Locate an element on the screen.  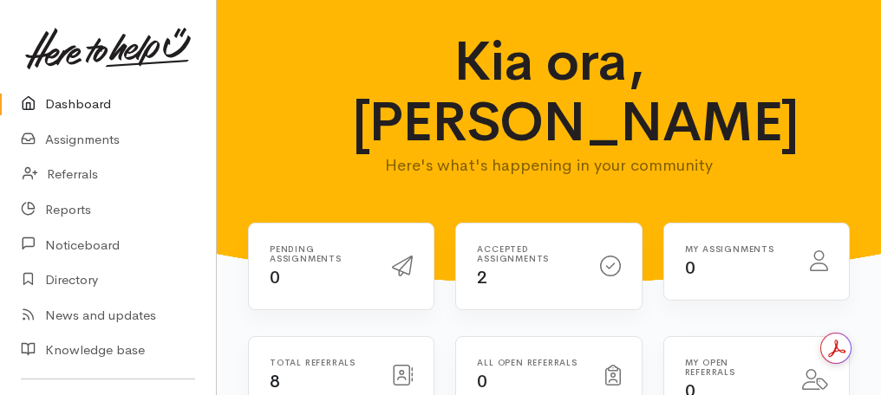
h6: Total referrals is located at coordinates (320, 362).